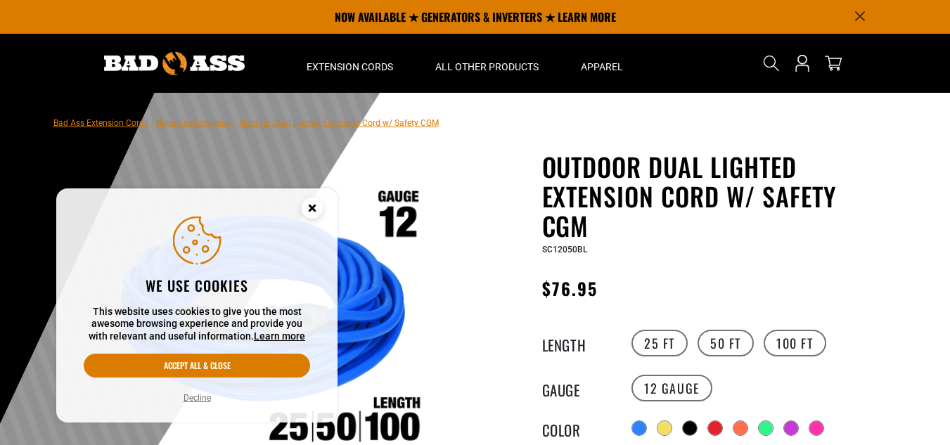  What do you see at coordinates (577, 428) in the screenshot?
I see `legend: Color` at bounding box center [577, 428].